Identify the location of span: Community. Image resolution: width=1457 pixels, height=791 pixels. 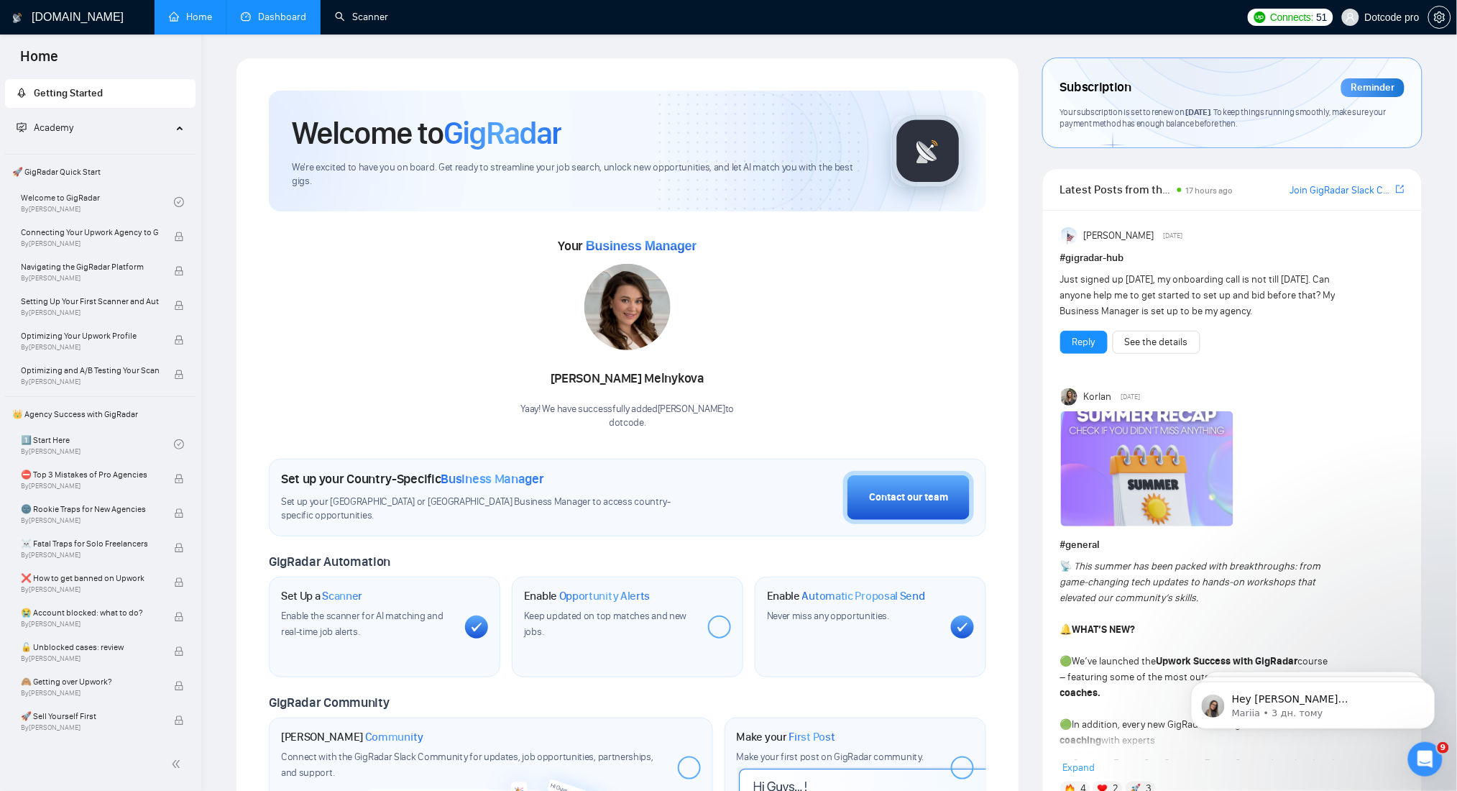
(394, 737).